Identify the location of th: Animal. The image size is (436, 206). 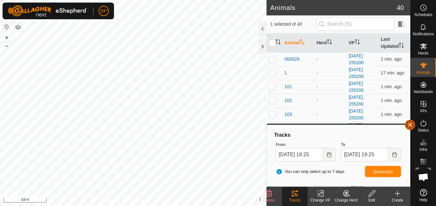
(298, 43).